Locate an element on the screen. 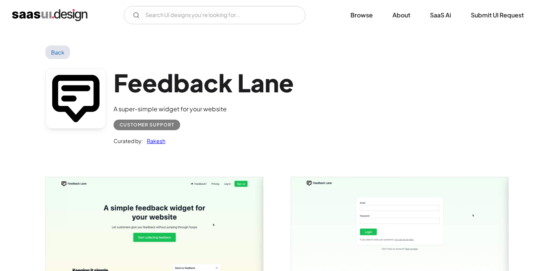 This screenshot has height=271, width=545. a: About is located at coordinates (401, 15).